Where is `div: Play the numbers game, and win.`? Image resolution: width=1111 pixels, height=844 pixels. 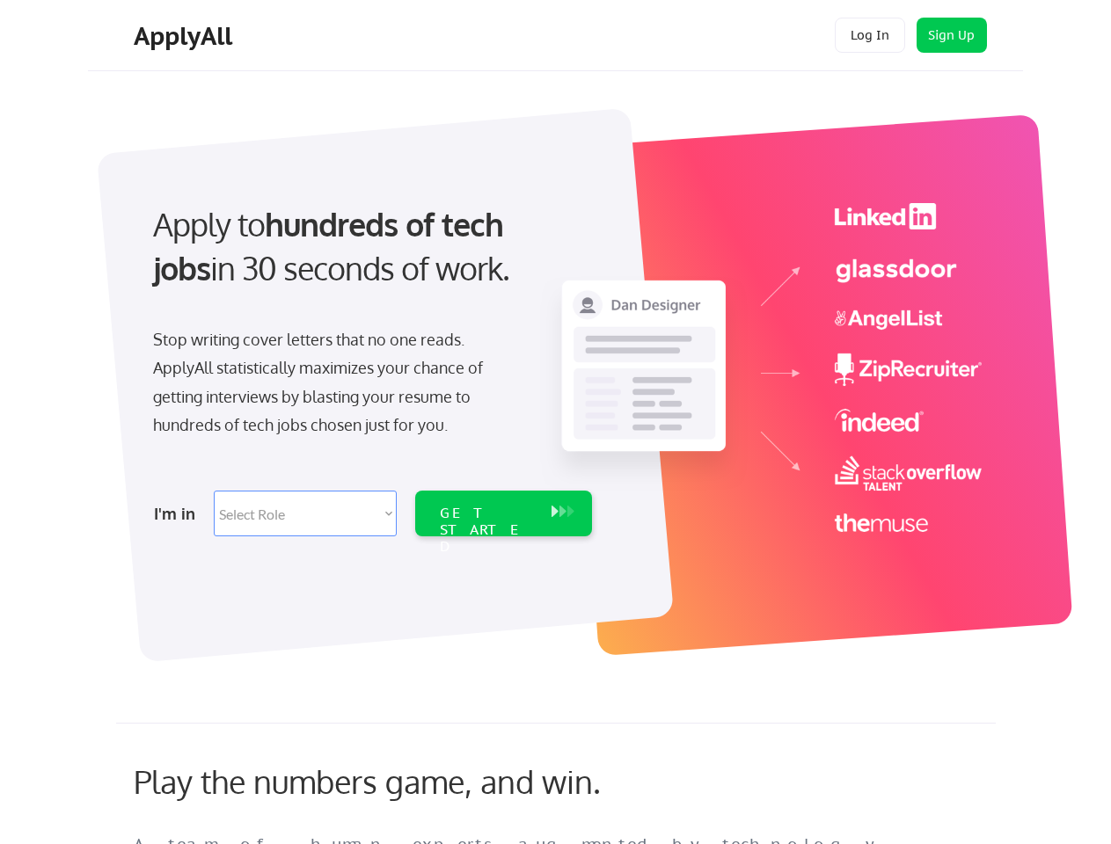
div: Play the numbers game, and win. is located at coordinates (406, 781).